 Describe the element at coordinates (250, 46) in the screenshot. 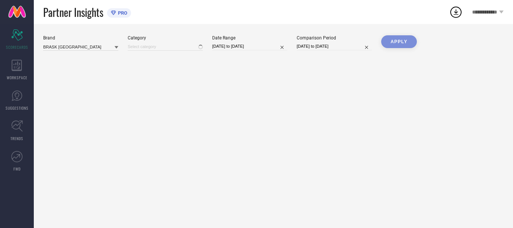

I see `input: Select date range` at that location.